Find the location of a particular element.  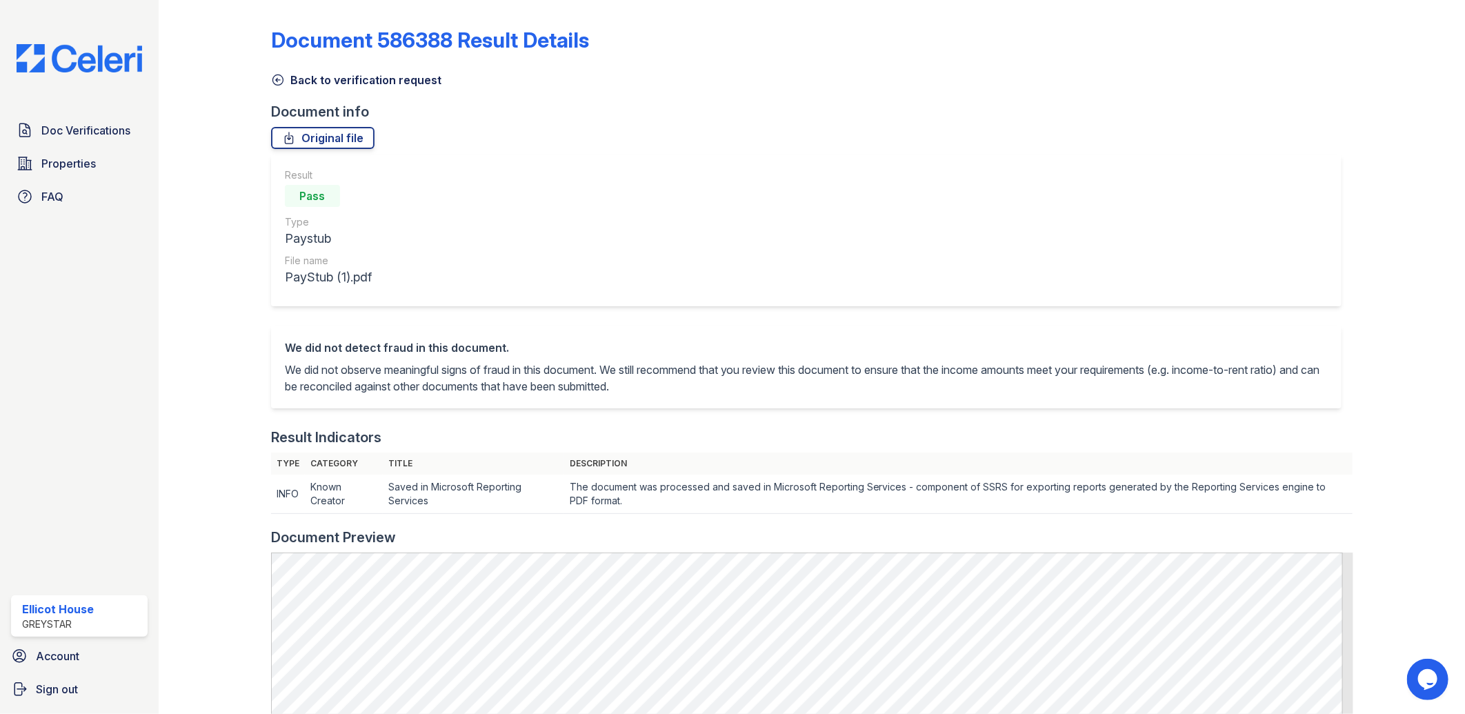

a: Document 586388 Result Details is located at coordinates (430, 40).